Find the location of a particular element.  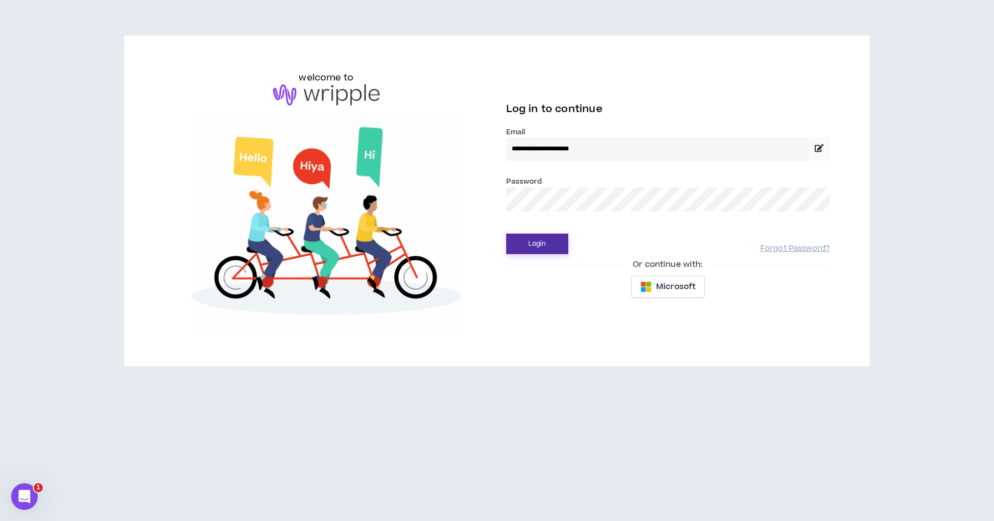

span: 1 is located at coordinates (38, 488).